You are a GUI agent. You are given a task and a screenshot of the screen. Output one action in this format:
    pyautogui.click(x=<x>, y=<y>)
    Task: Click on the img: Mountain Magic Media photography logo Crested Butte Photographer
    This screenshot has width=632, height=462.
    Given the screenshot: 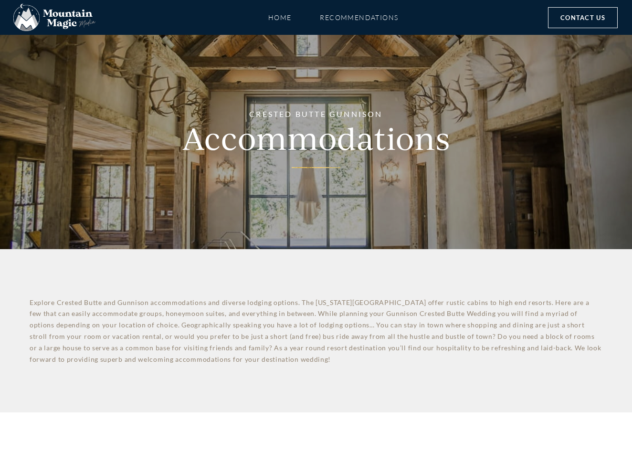 What is the action you would take?
    pyautogui.click(x=54, y=18)
    